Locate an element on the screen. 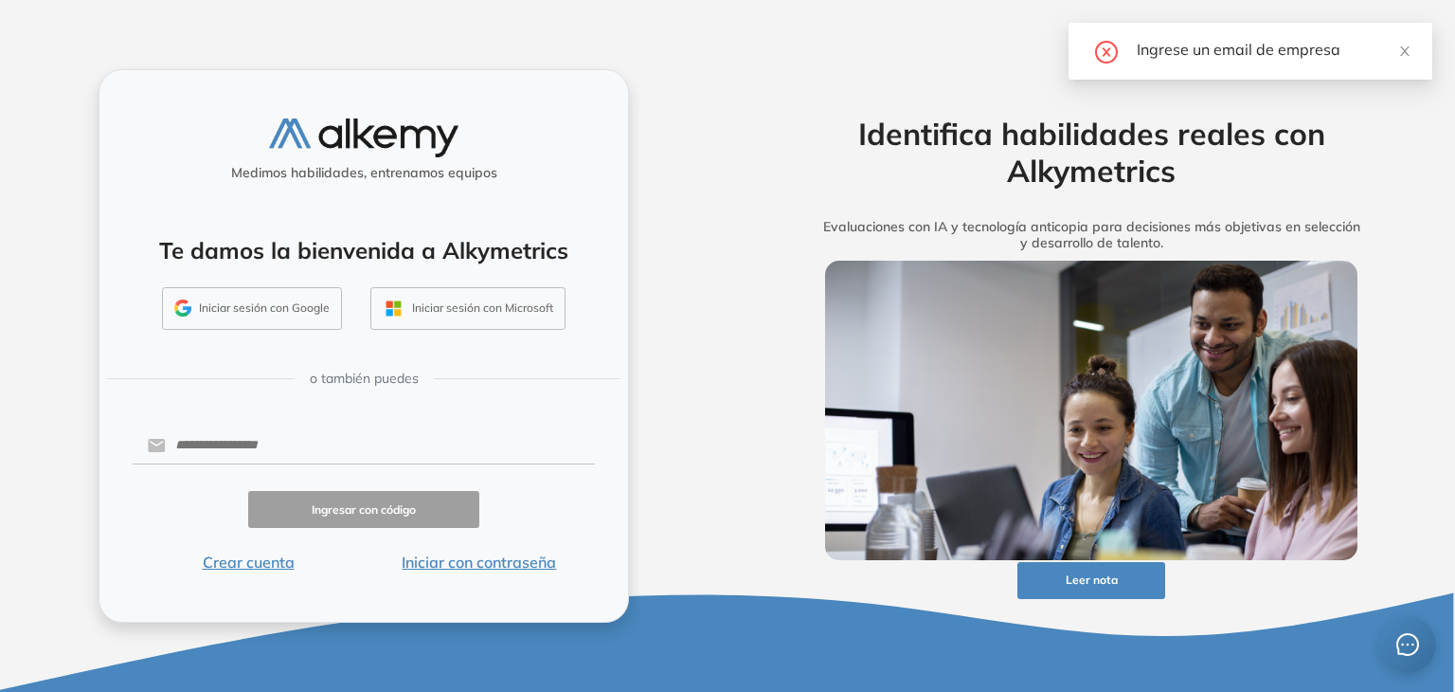 The image size is (1455, 692). div: Ingrese un email de empresa is located at coordinates (1273, 49).